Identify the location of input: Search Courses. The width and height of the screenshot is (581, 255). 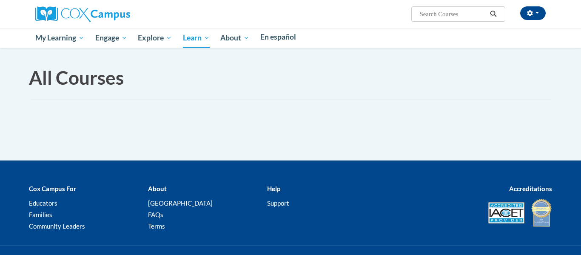
(453, 14).